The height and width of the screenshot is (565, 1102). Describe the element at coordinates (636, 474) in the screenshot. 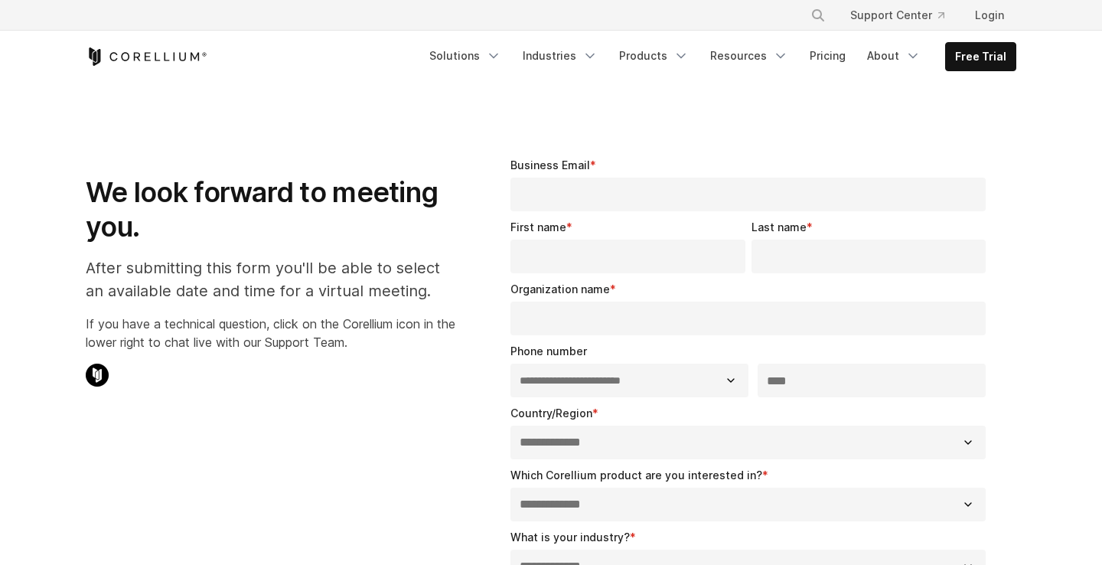

I see `span: Which Corellium product are you interested in?` at that location.